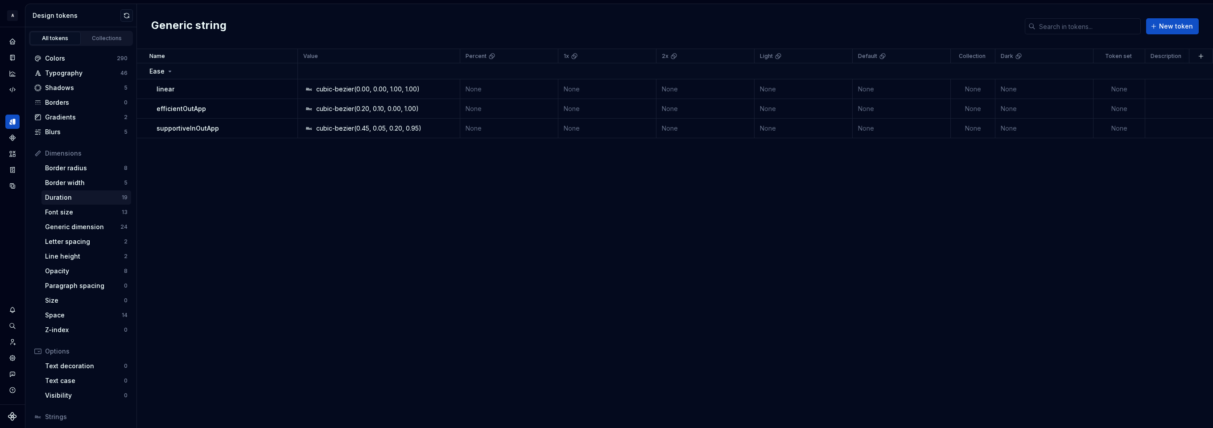 The width and height of the screenshot is (1213, 428). Describe the element at coordinates (84, 132) in the screenshot. I see `div: Blurs` at that location.